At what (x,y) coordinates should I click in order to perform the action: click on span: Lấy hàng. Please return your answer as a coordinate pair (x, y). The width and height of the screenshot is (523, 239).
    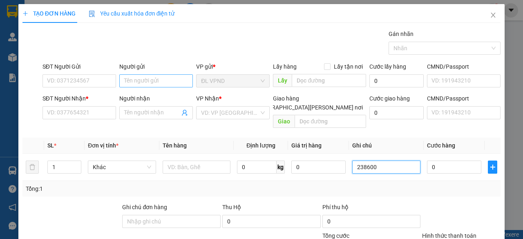
    Looking at the image, I should click on (285, 67).